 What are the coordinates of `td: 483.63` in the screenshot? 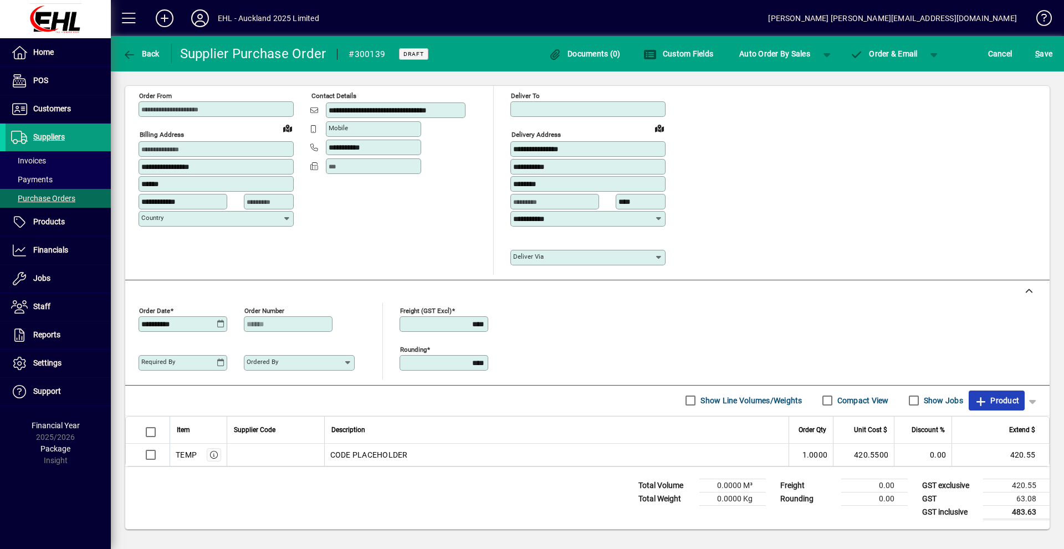 It's located at (1016, 512).